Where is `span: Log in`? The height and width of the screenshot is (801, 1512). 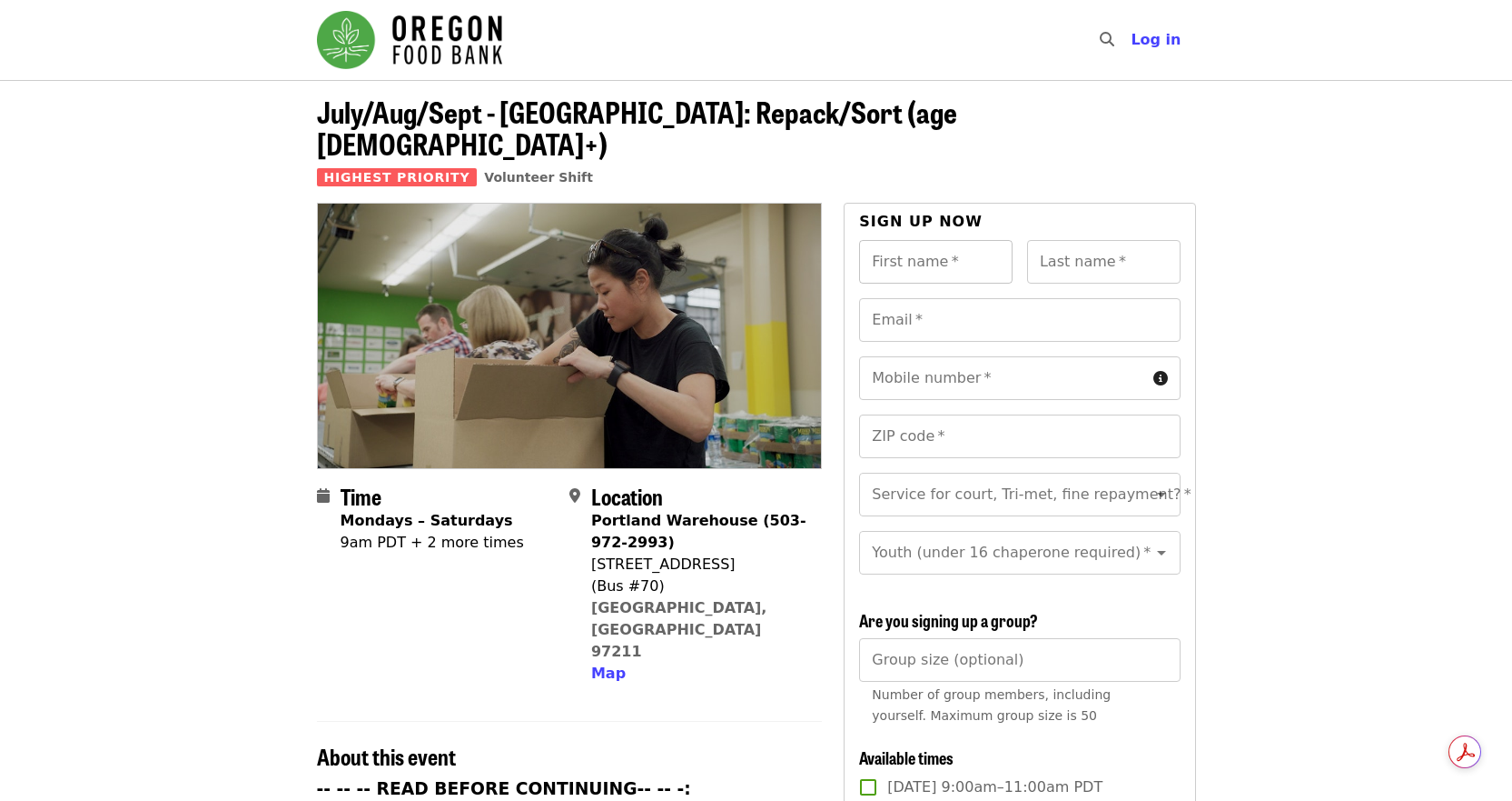
span: Log in is located at coordinates (1155, 39).